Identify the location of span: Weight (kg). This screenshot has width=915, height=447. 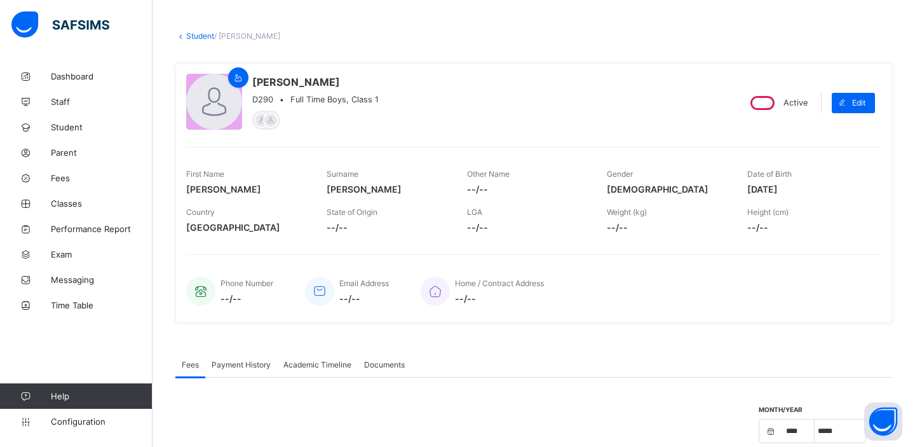
(627, 212).